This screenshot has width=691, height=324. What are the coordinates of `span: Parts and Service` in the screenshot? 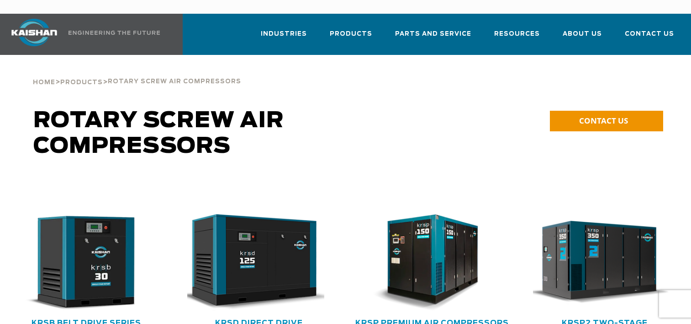 It's located at (433, 34).